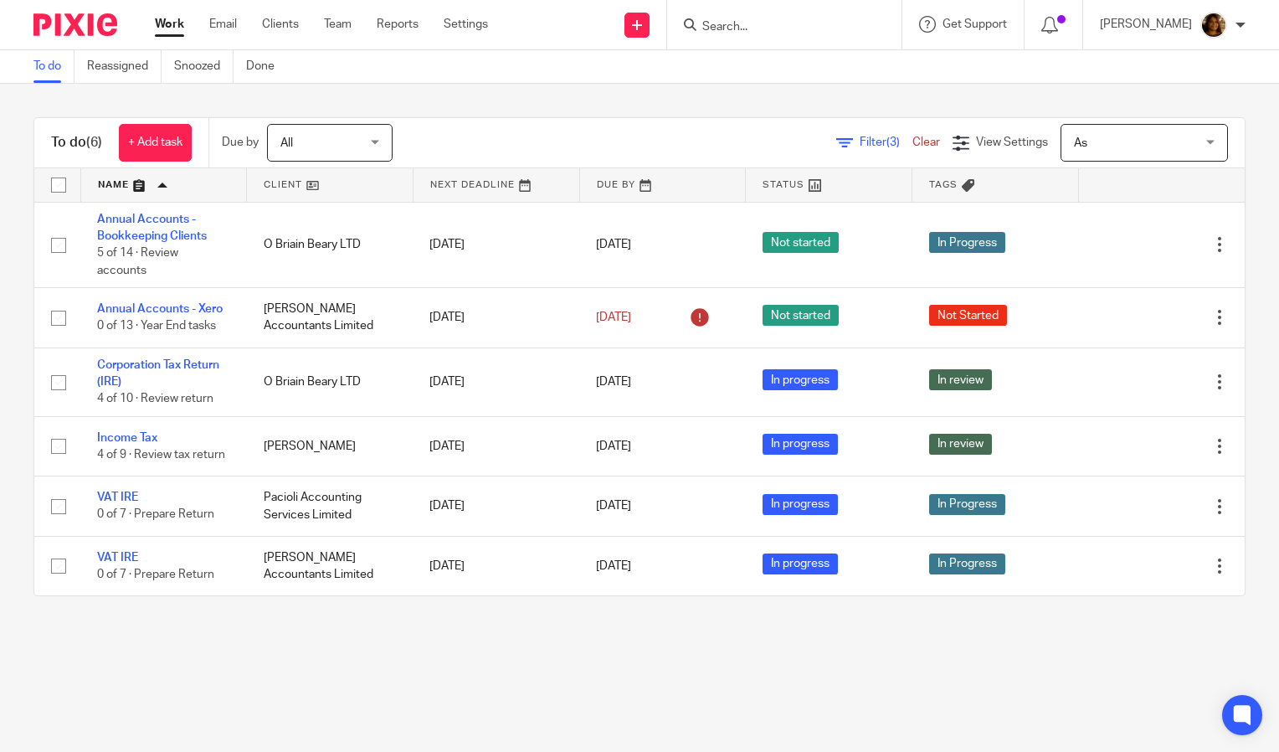 This screenshot has height=752, width=1279. Describe the element at coordinates (223, 24) in the screenshot. I see `a: Email` at that location.